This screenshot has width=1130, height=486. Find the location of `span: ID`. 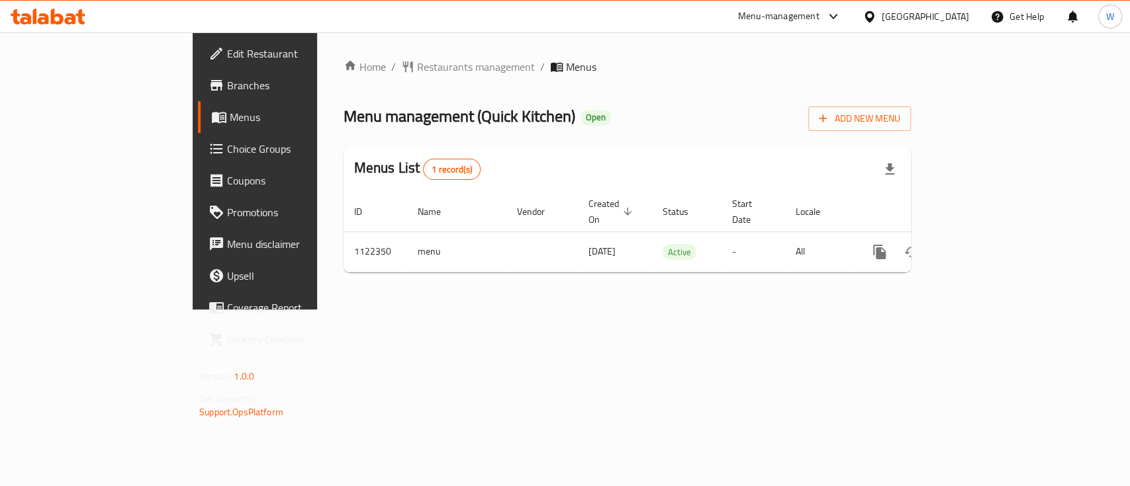

span: ID is located at coordinates (367, 212).